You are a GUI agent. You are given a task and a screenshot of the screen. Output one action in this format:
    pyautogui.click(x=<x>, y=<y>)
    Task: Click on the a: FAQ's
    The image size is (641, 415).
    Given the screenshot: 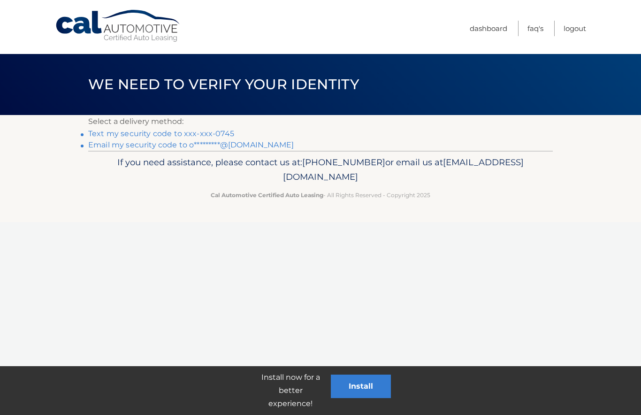 What is the action you would take?
    pyautogui.click(x=536, y=28)
    